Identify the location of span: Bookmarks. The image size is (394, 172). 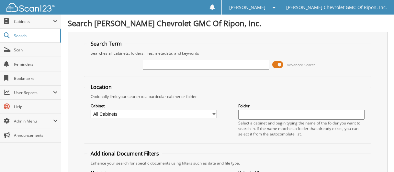
(36, 78).